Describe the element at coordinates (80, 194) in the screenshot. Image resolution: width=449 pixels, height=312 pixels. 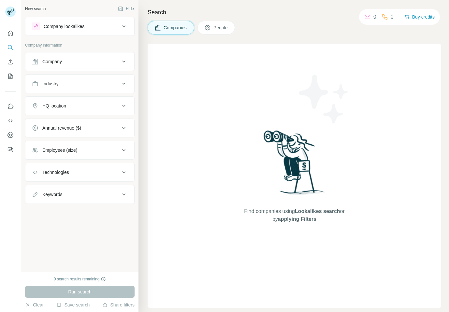
I see `button: Keywords` at that location.